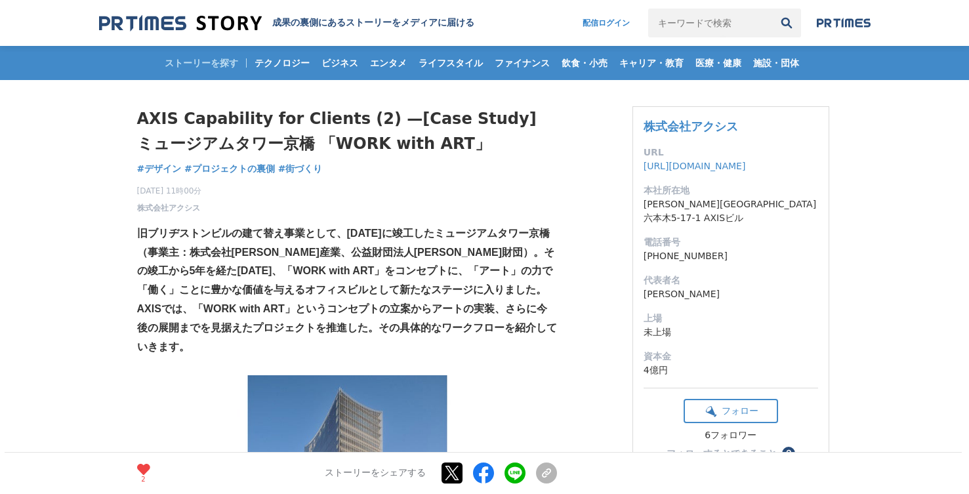  What do you see at coordinates (731, 280) in the screenshot?
I see `dt: 代表者名` at bounding box center [731, 280].